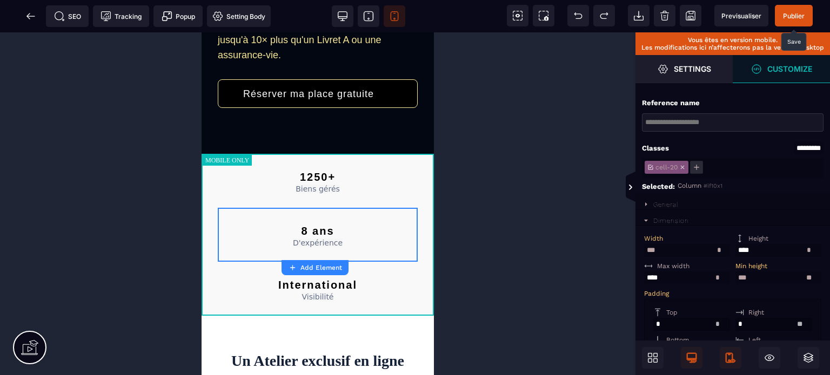 This screenshot has height=375, width=830. I want to click on span: Publier, so click(794, 16).